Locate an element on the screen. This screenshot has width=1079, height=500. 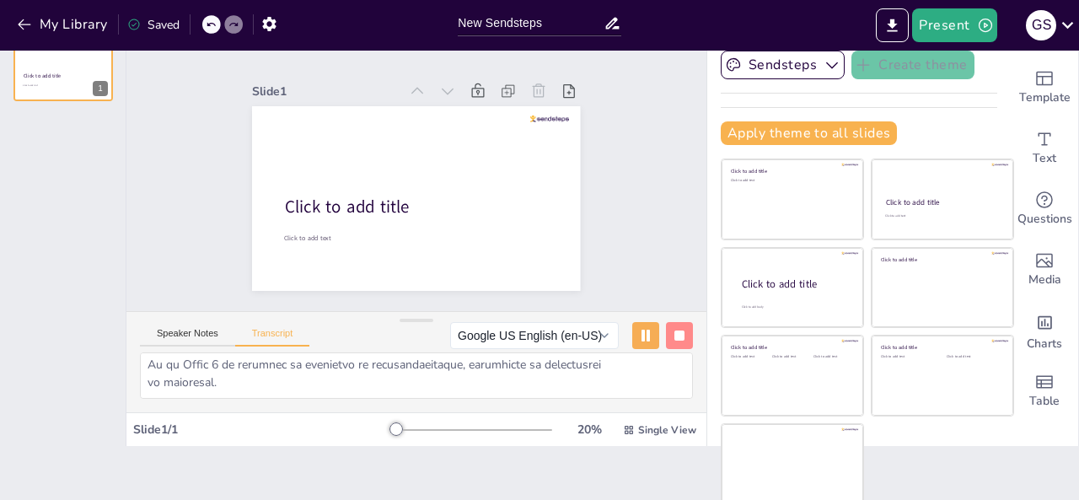
button: Stop is located at coordinates (679, 335).